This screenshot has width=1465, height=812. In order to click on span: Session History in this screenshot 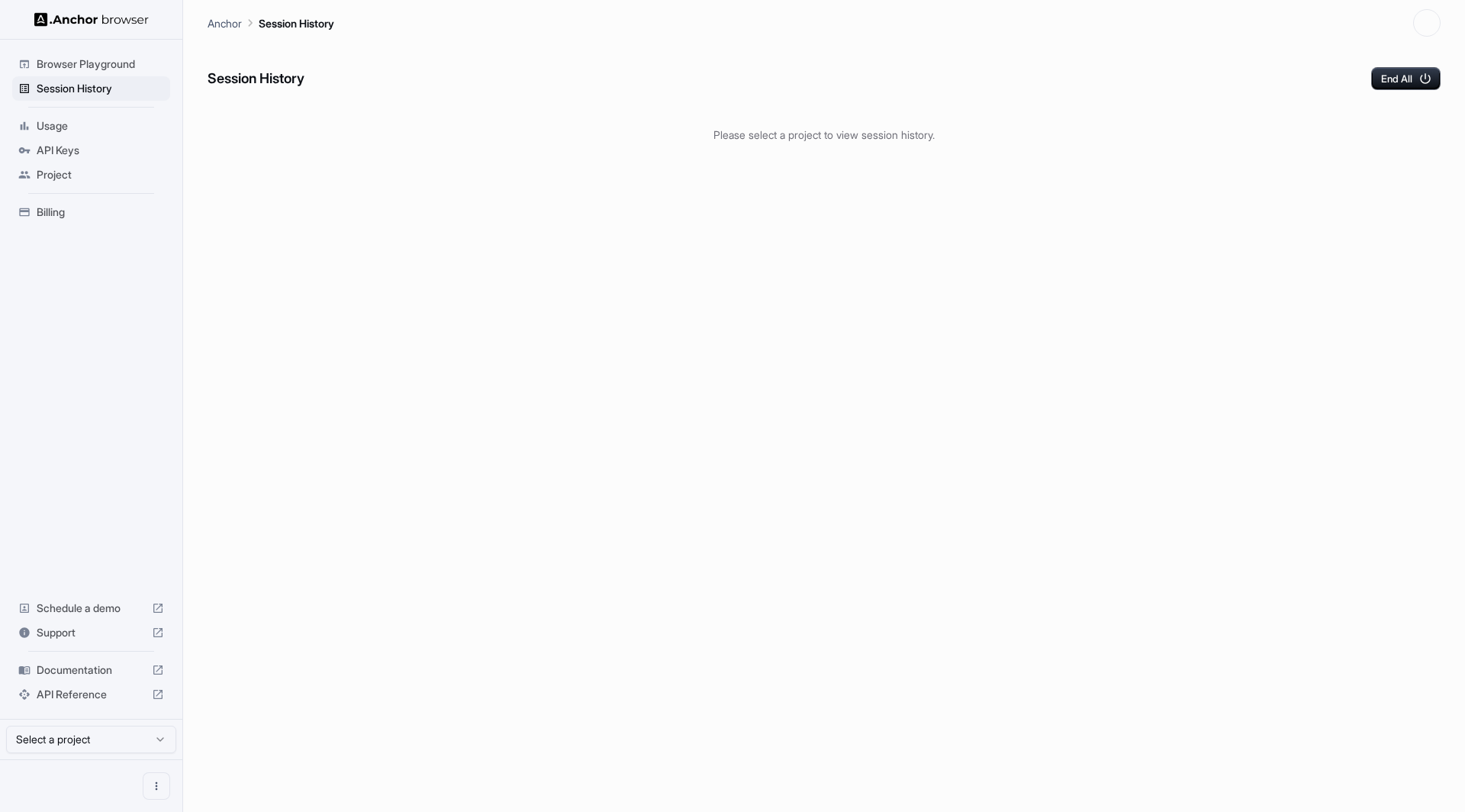, I will do `click(100, 88)`.